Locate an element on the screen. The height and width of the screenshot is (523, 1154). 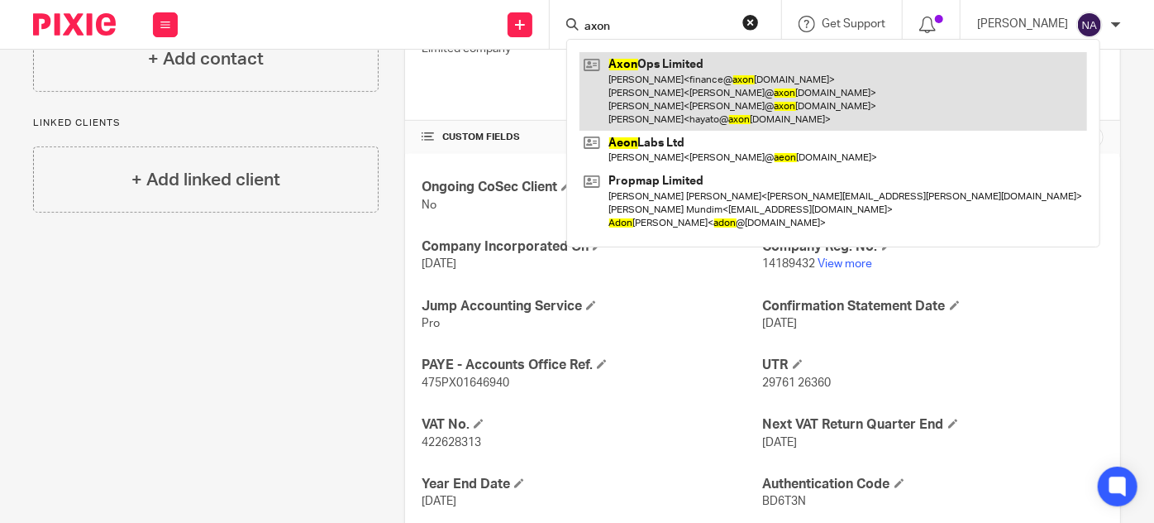
p: Linked clients is located at coordinates (206, 123).